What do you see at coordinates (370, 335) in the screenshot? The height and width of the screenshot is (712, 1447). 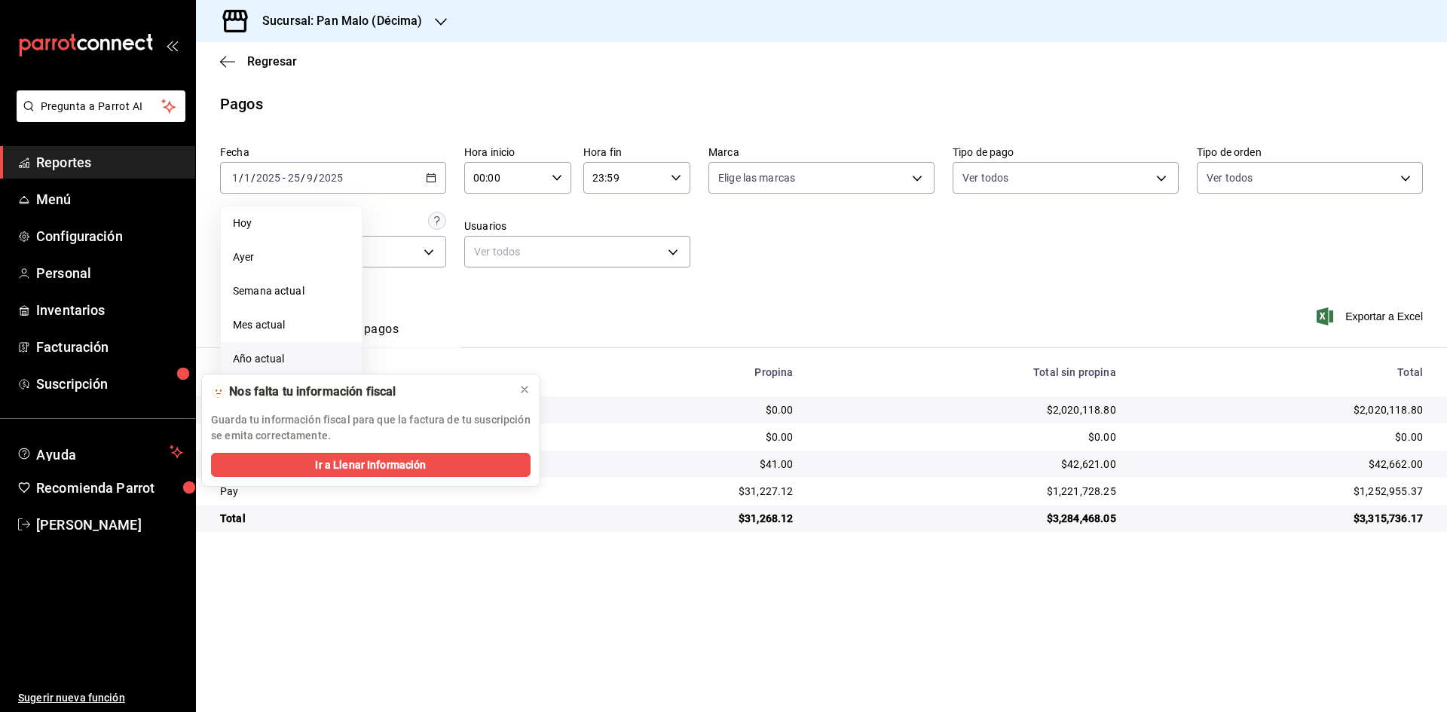 I see `button: Ver pagos` at bounding box center [370, 335].